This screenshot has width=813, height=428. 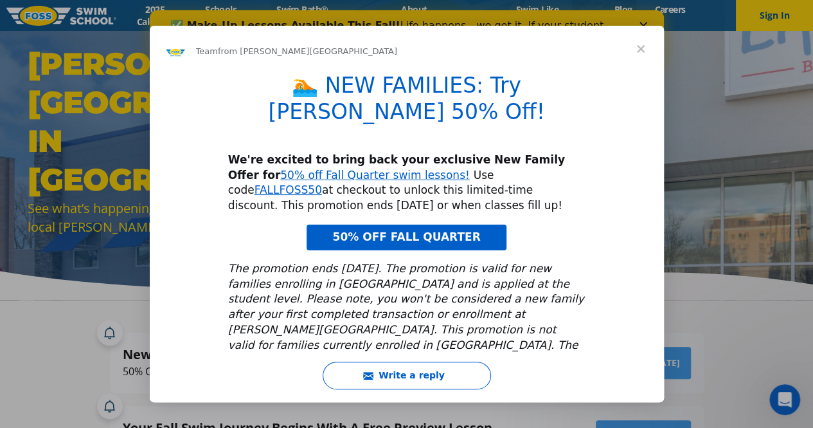 What do you see at coordinates (207, 51) in the screenshot?
I see `span: Team` at bounding box center [207, 51].